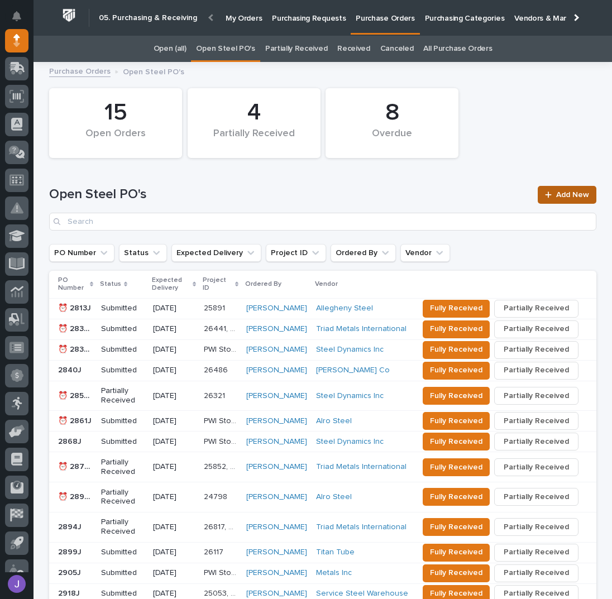 The height and width of the screenshot is (599, 612). Describe the element at coordinates (254, 140) in the screenshot. I see `div: Partially Received` at that location.